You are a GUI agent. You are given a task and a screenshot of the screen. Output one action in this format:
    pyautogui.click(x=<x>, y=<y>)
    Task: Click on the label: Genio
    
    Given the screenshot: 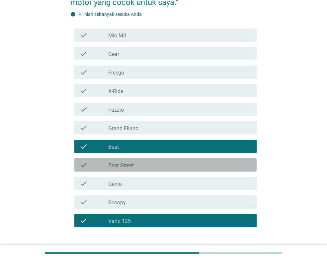 What is the action you would take?
    pyautogui.click(x=115, y=184)
    